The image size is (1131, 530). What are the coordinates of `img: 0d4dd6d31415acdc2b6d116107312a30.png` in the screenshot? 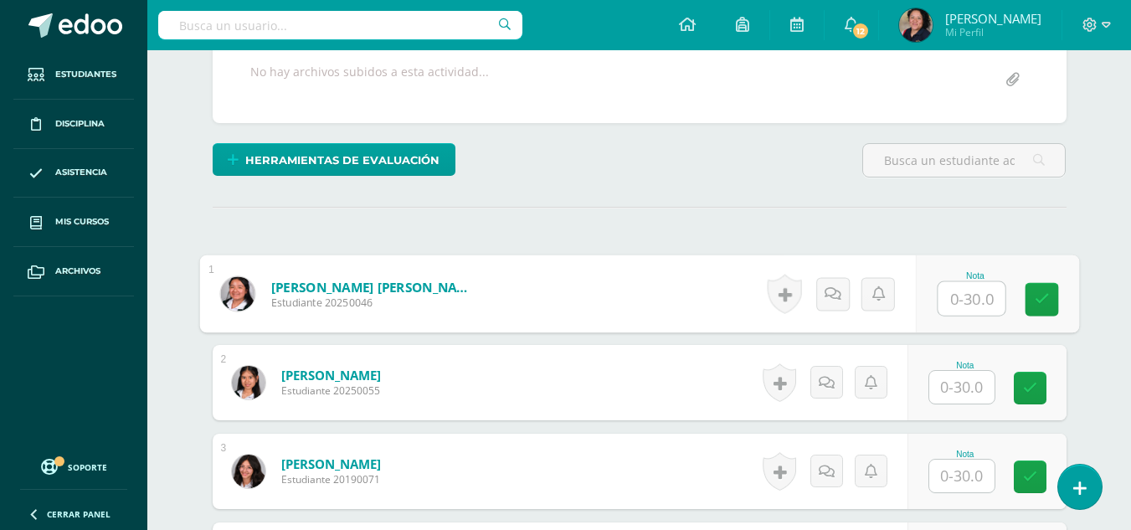 It's located at (249, 383).